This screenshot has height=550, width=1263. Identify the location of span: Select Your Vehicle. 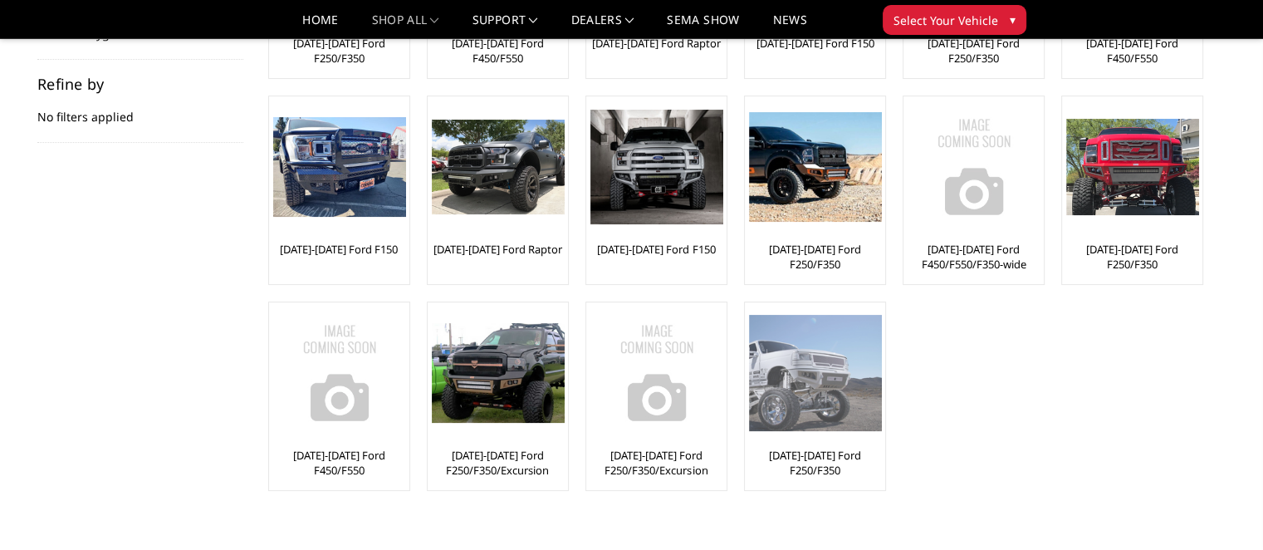
(946, 20).